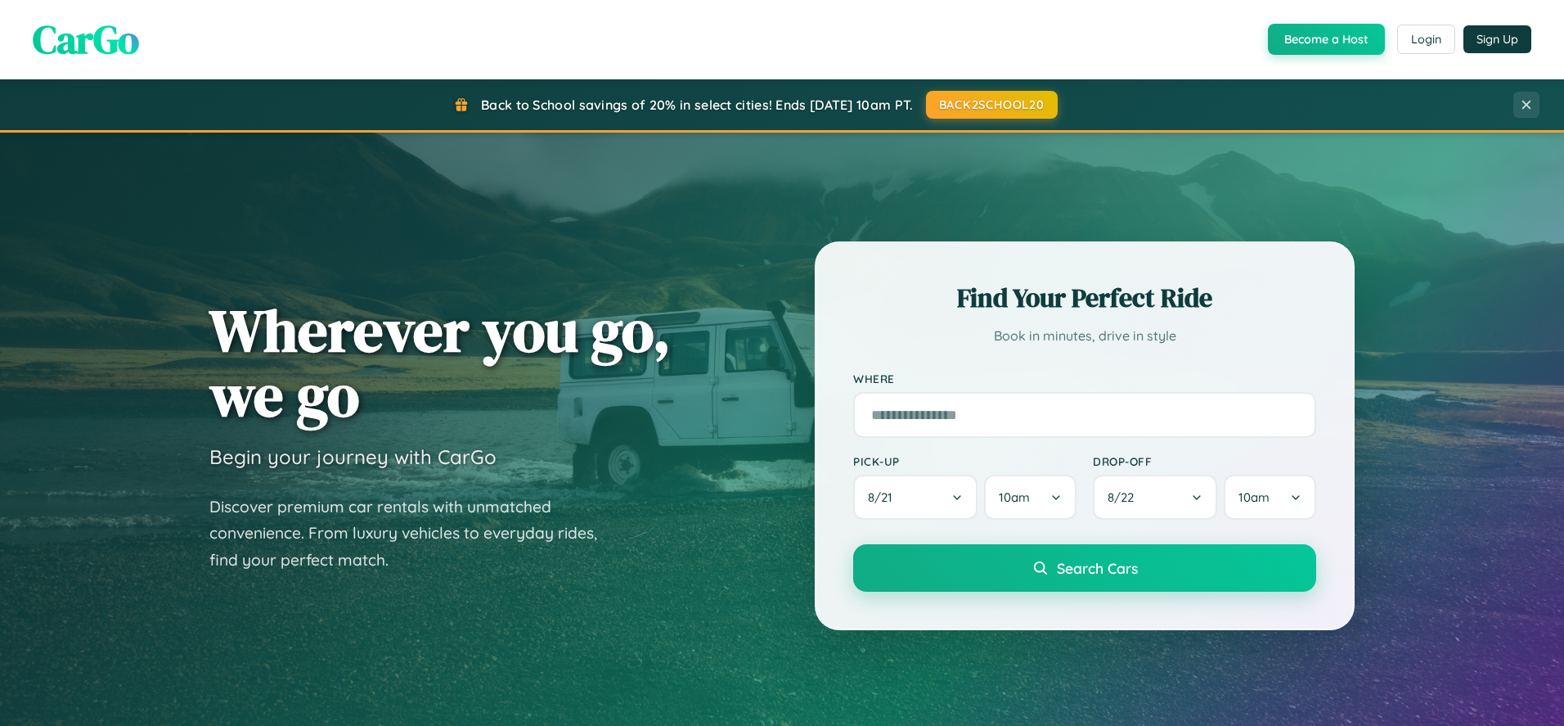 This screenshot has width=1564, height=726. What do you see at coordinates (1426, 39) in the screenshot?
I see `button: Login` at bounding box center [1426, 39].